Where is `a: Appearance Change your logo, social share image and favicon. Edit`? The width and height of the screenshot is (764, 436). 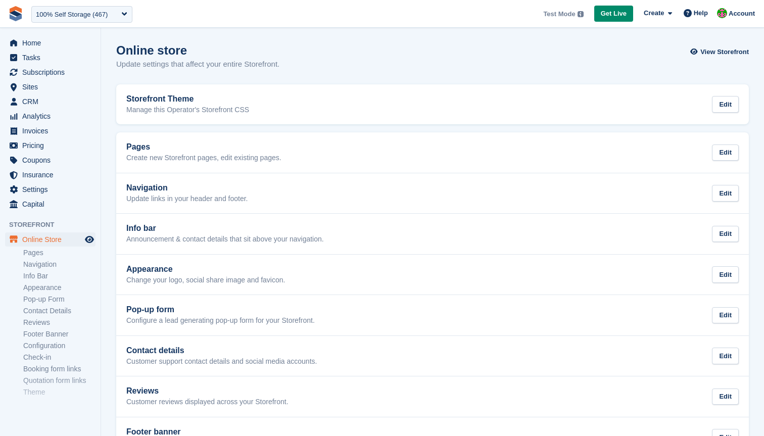 a: Appearance Change your logo, social share image and favicon. Edit is located at coordinates (433, 275).